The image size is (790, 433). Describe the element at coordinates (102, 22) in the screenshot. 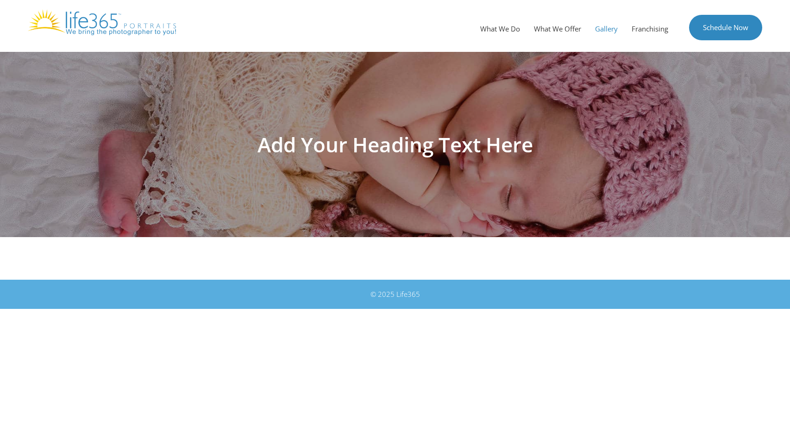

I see `img: Life365` at that location.